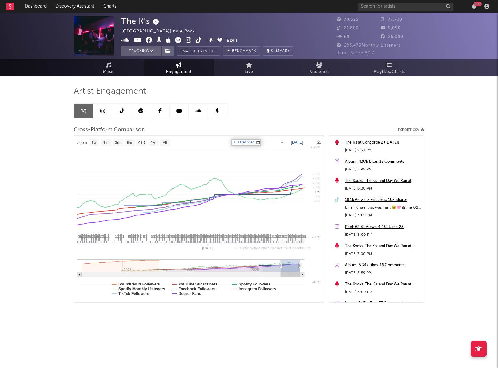  What do you see at coordinates (139, 284) in the screenshot?
I see `text: SoundCloud Followers` at bounding box center [139, 284].